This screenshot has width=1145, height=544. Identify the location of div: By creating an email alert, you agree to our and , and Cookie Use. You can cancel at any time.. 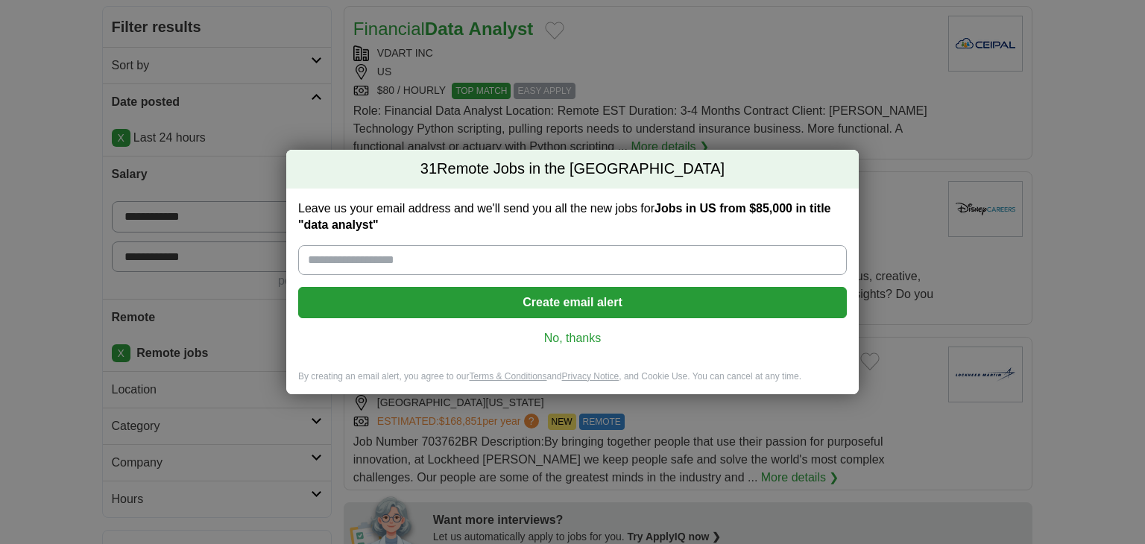
(573, 382).